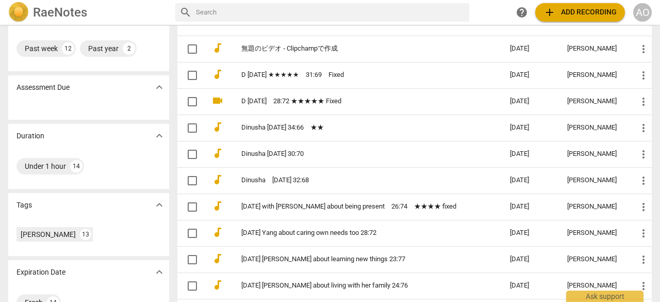 This screenshot has height=302, width=660. What do you see at coordinates (580, 12) in the screenshot?
I see `span: Add recording` at bounding box center [580, 12].